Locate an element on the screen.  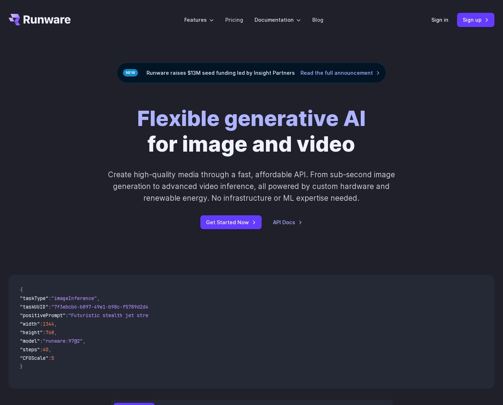
span: 1344 is located at coordinates (48, 324).